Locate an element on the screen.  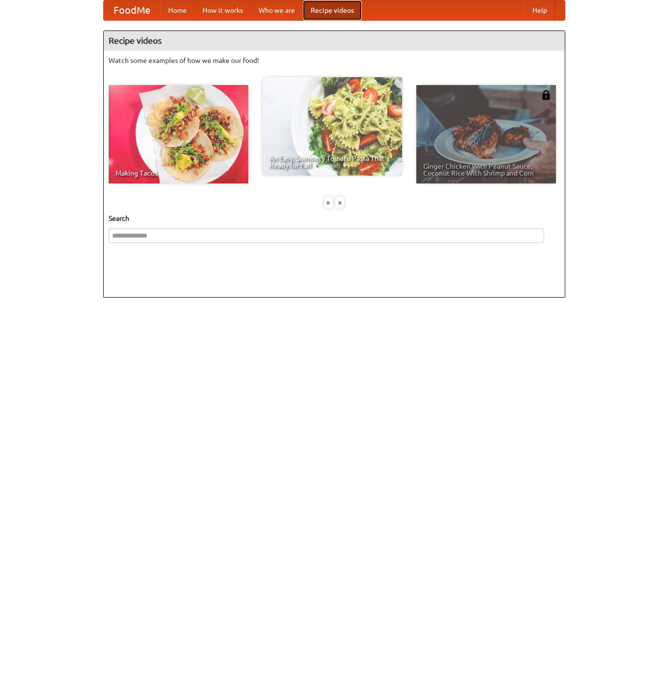
a: FoodMe is located at coordinates (132, 10).